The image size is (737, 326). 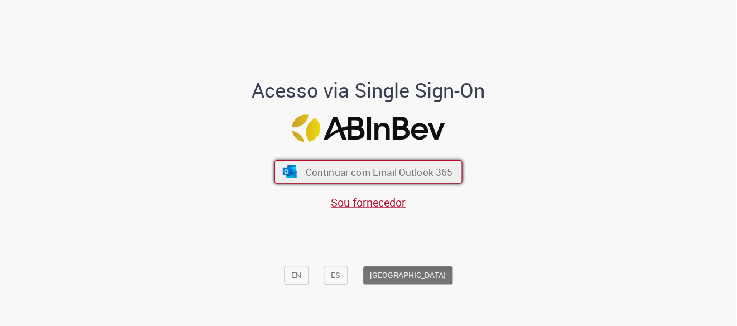 I want to click on img: Logo ABInBev, so click(x=369, y=128).